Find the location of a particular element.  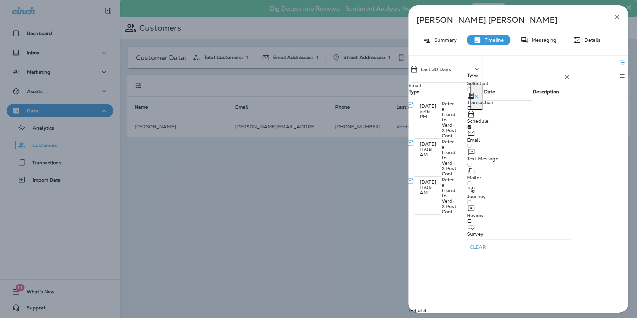

p: Messaging is located at coordinates (542, 40).